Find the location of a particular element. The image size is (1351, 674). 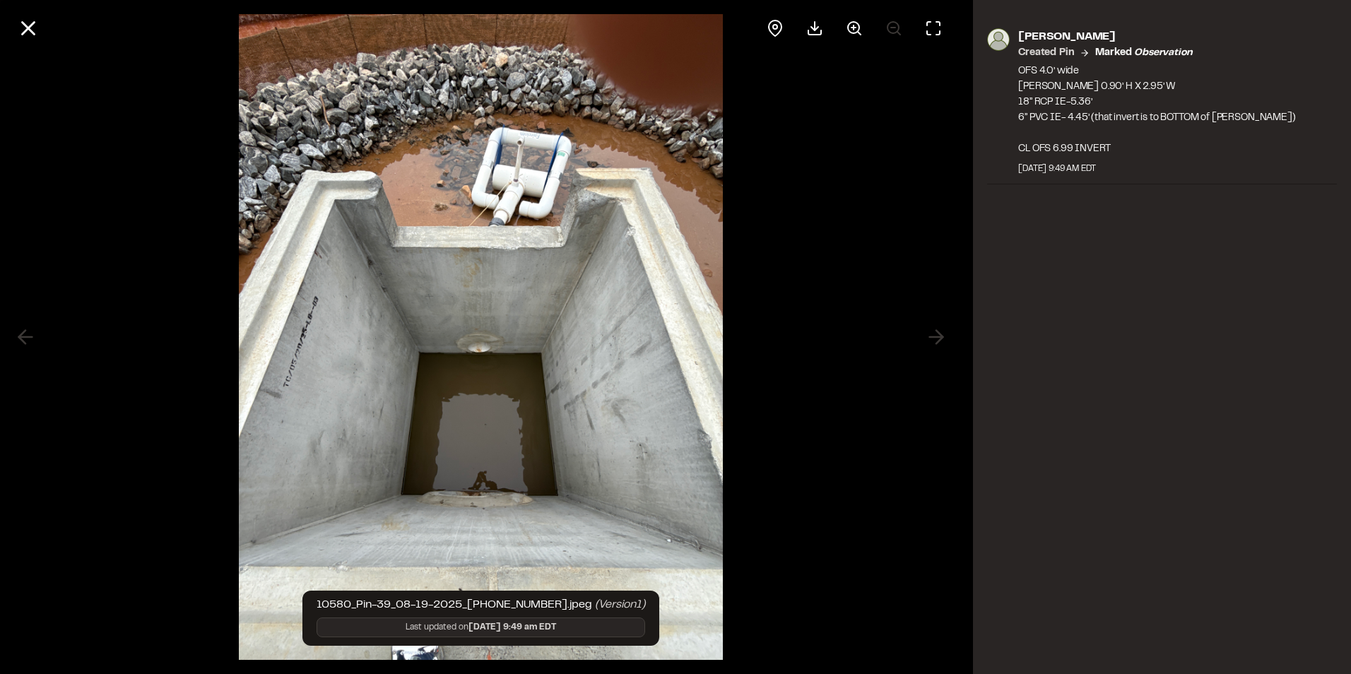

button: Toggle Fullscreen is located at coordinates (933, 28).